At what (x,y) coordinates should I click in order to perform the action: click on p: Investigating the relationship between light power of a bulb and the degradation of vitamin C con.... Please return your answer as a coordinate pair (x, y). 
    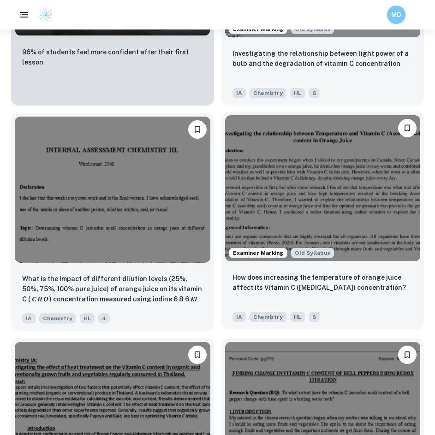
    Looking at the image, I should click on (323, 59).